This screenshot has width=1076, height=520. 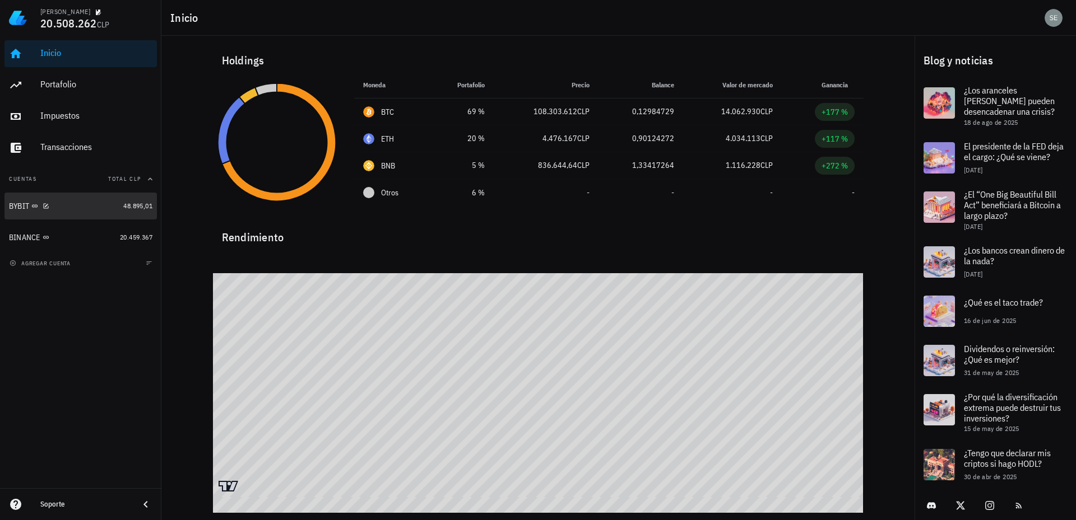 I want to click on span: 16 de jun de 2025, so click(x=990, y=320).